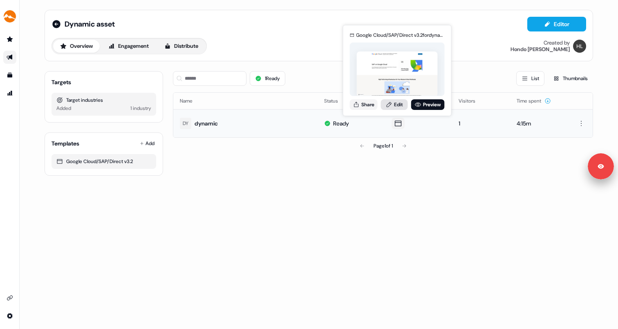 The image size is (618, 329). I want to click on button: List, so click(530, 78).